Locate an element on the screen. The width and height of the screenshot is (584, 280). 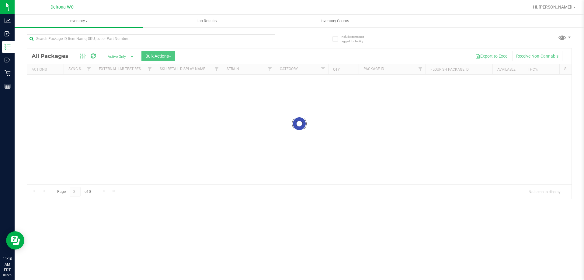
p: 11:10 AM EDT is located at coordinates (7, 264).